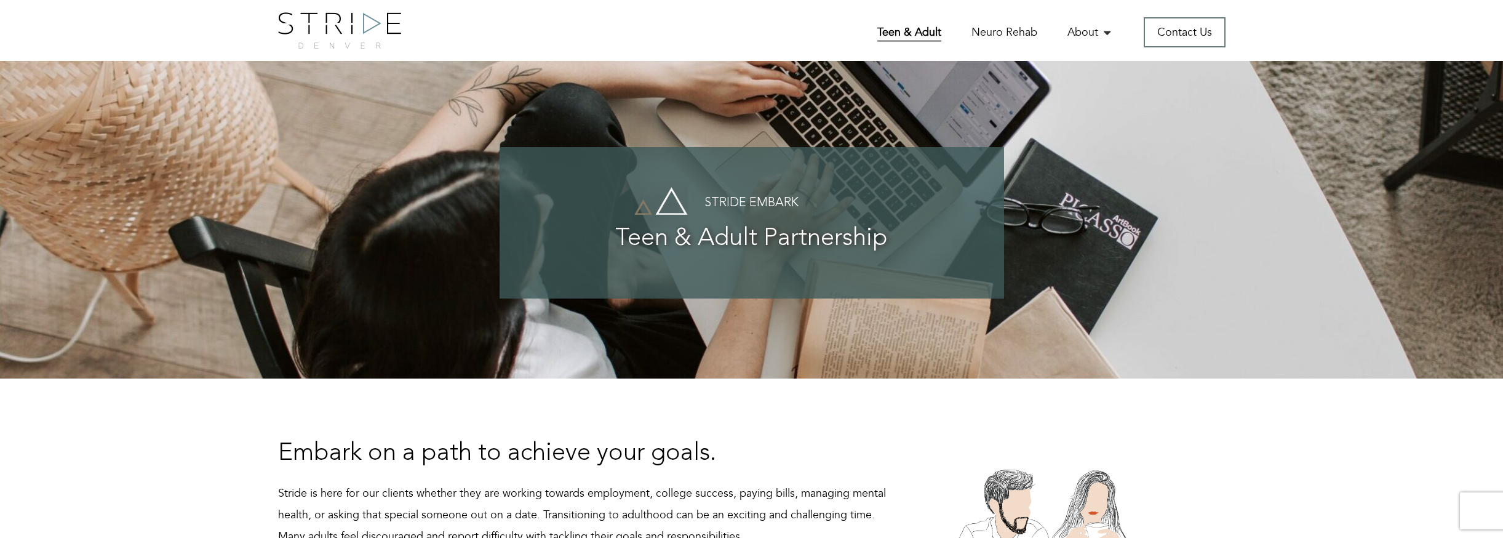 This screenshot has width=1503, height=538. What do you see at coordinates (591, 453) in the screenshot?
I see `h3: Embark on a path to achieve your goals.` at bounding box center [591, 453].